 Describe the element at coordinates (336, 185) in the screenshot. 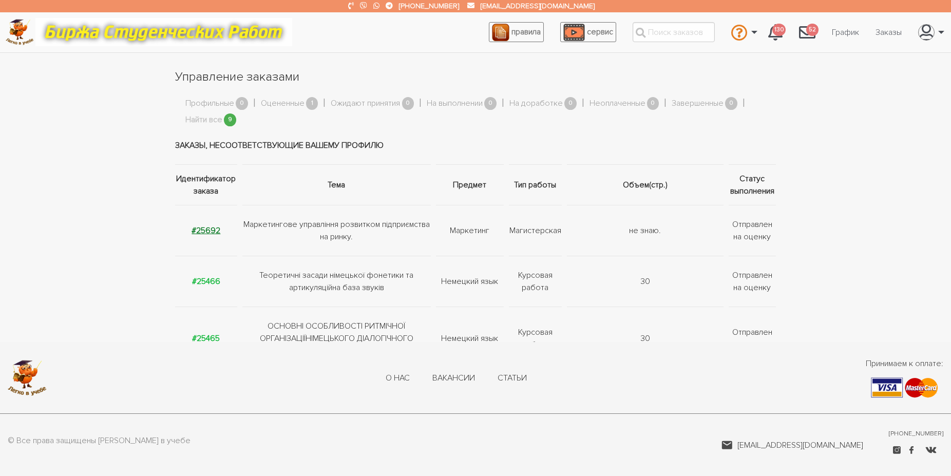

I see `th: Тема` at that location.